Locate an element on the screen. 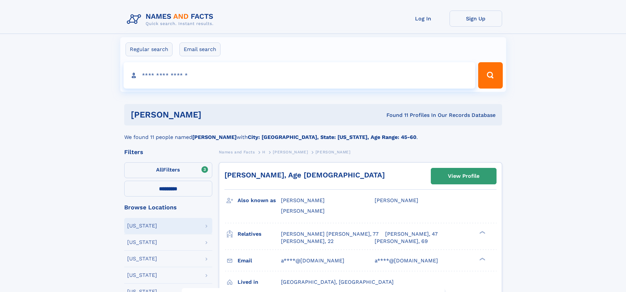  div: Found 11 Profiles In Our Records Database is located at coordinates (395, 115).